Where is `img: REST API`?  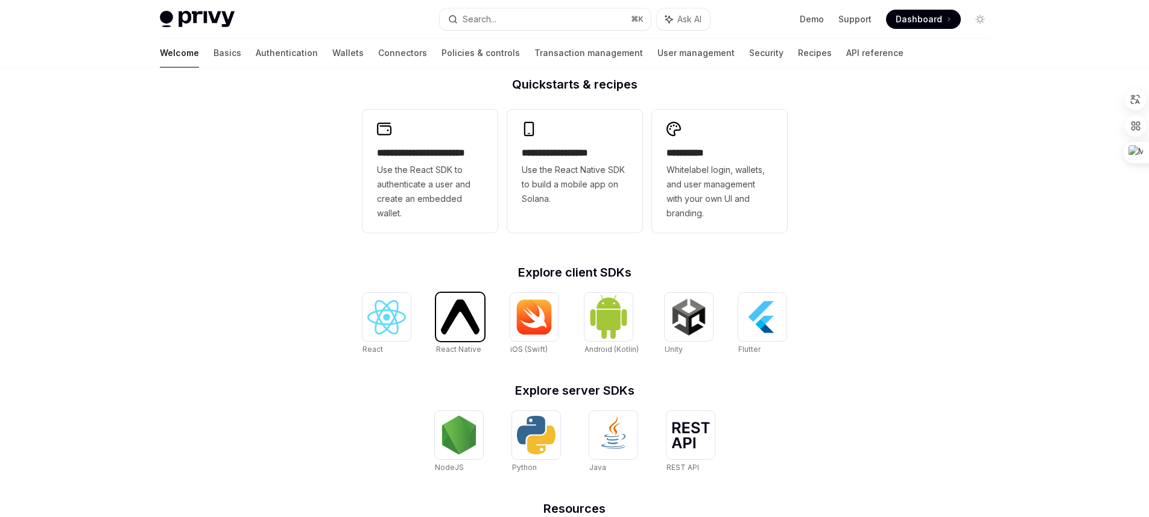
img: REST API is located at coordinates (691, 435).